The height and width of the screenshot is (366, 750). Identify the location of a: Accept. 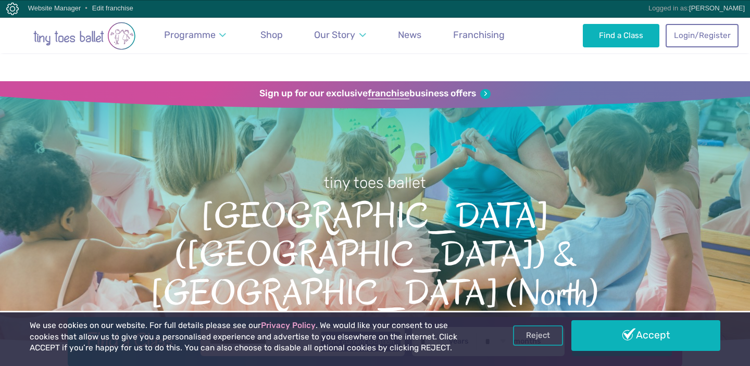
(646, 335).